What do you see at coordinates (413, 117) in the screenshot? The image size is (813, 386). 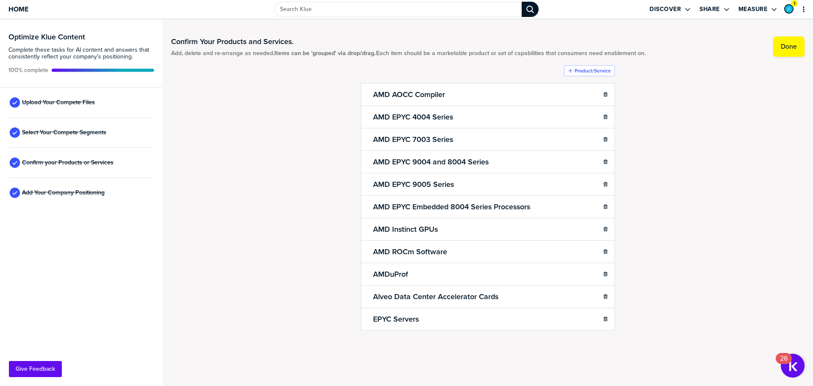 I see `h2: AMD EPYC 4004 Series` at bounding box center [413, 117].